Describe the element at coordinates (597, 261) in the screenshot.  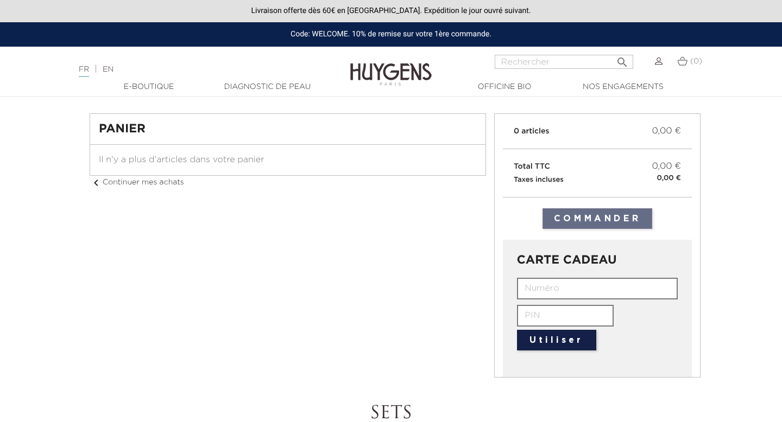
I see `h3: CARTE CADEAU` at that location.